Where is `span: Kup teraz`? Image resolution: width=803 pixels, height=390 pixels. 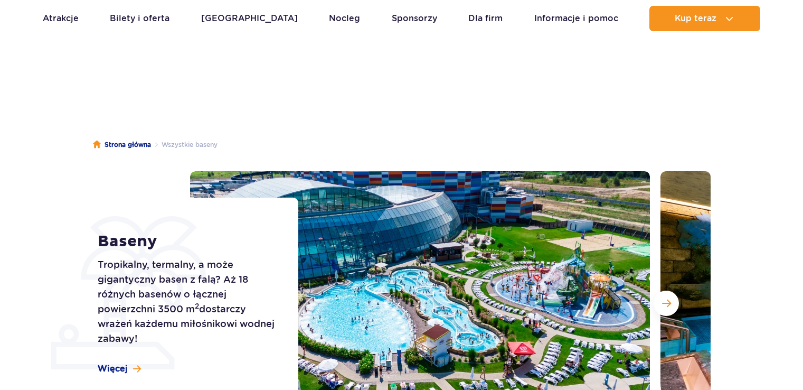 span: Kup teraz is located at coordinates (695, 18).